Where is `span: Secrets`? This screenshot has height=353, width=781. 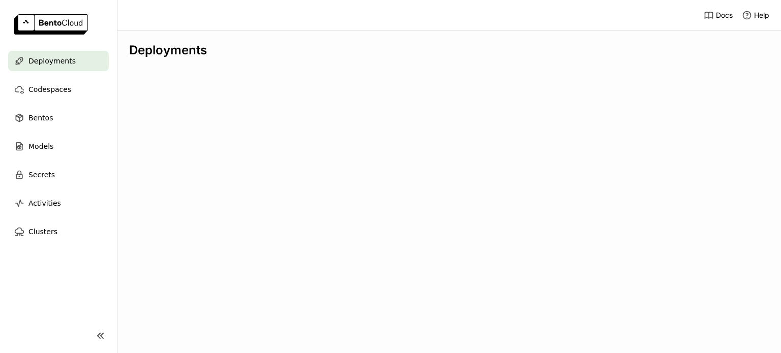
span: Secrets is located at coordinates (42, 175).